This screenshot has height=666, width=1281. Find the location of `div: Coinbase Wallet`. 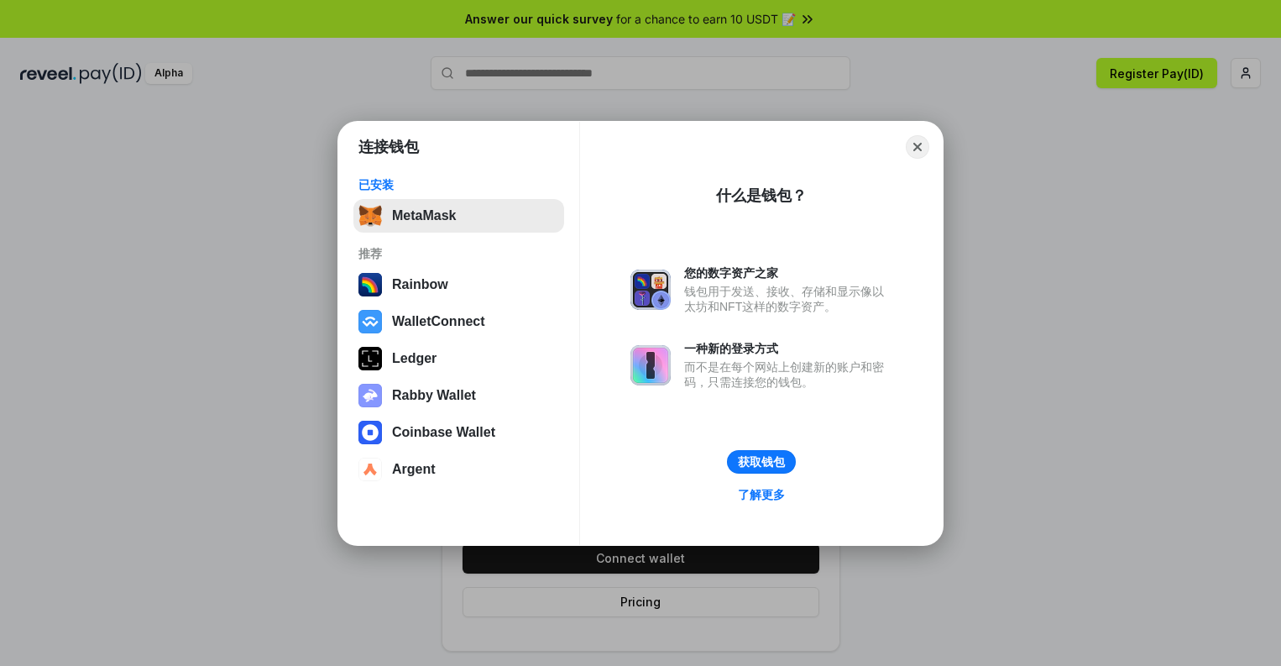

div: Coinbase Wallet is located at coordinates (443, 432).